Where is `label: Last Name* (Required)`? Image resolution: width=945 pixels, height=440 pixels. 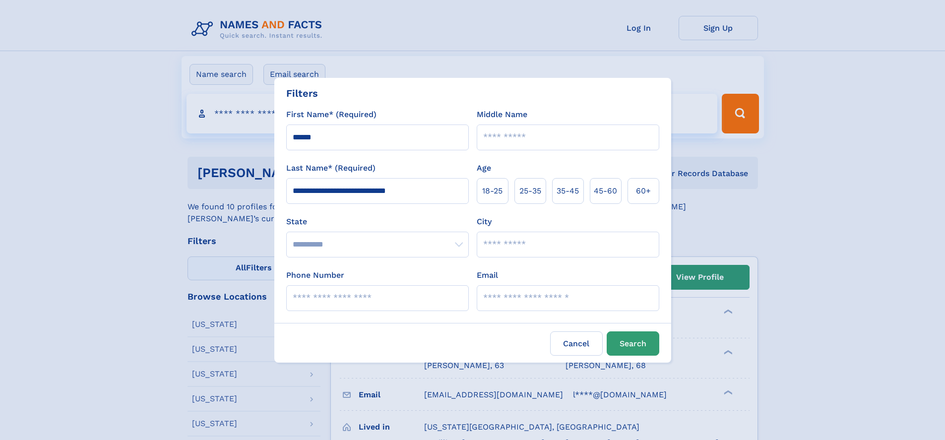
label: Last Name* (Required) is located at coordinates (331, 168).